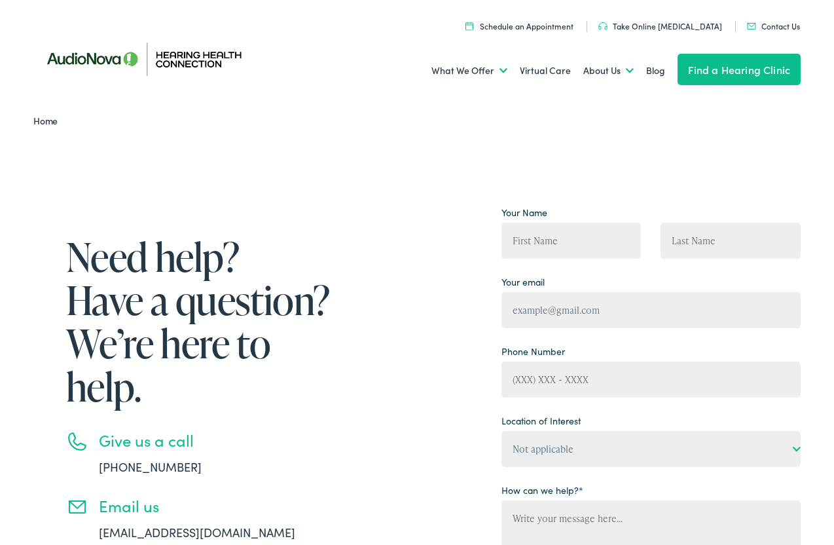 The image size is (834, 545). Describe the element at coordinates (651, 310) in the screenshot. I see `input: example@gmail.com` at that location.